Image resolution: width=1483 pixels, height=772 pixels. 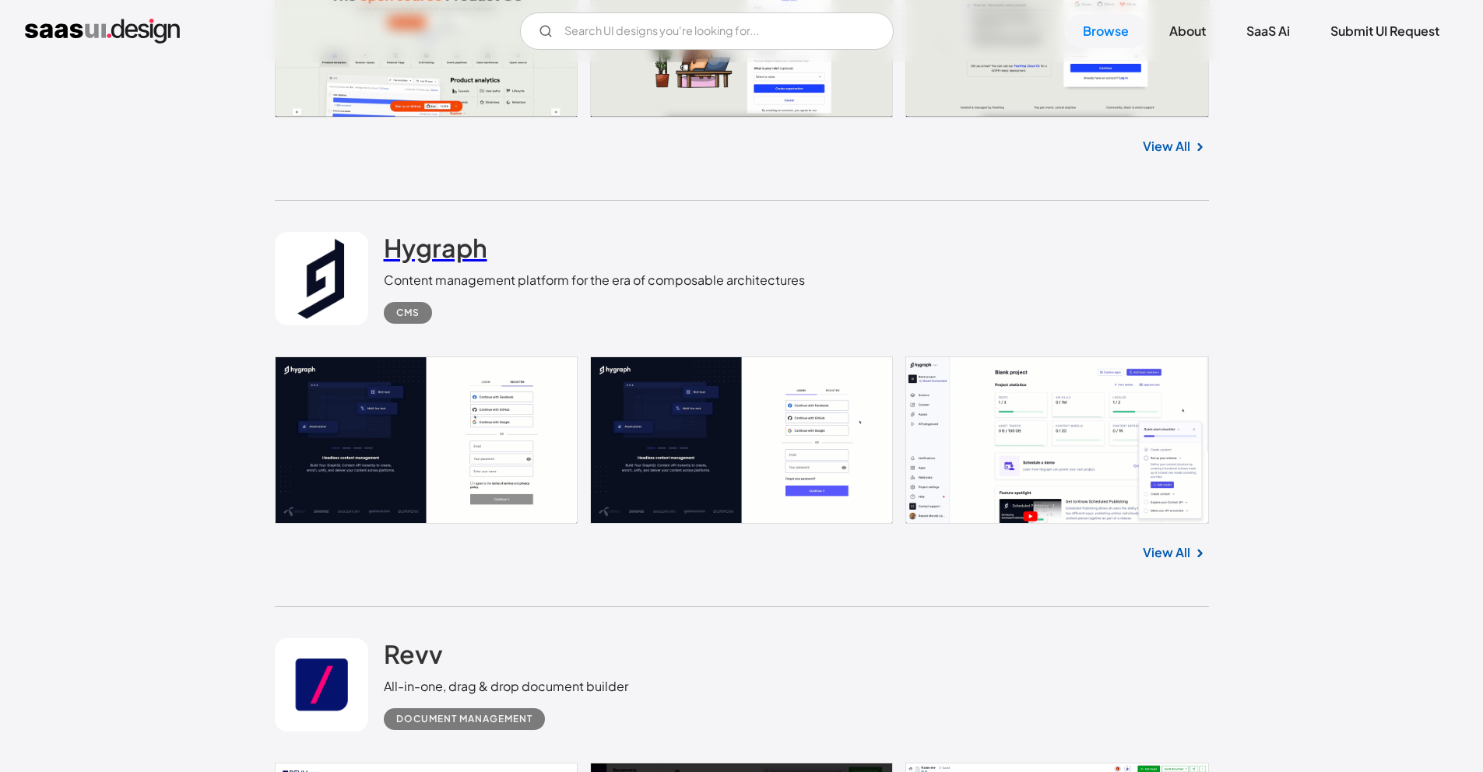 What do you see at coordinates (102, 31) in the screenshot?
I see `a: home` at bounding box center [102, 31].